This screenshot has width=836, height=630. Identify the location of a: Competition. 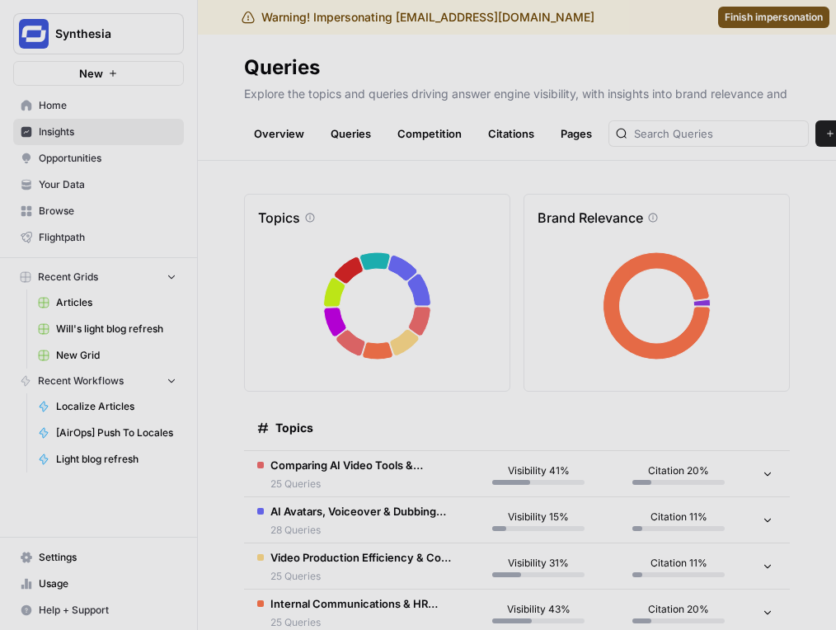
(430, 134).